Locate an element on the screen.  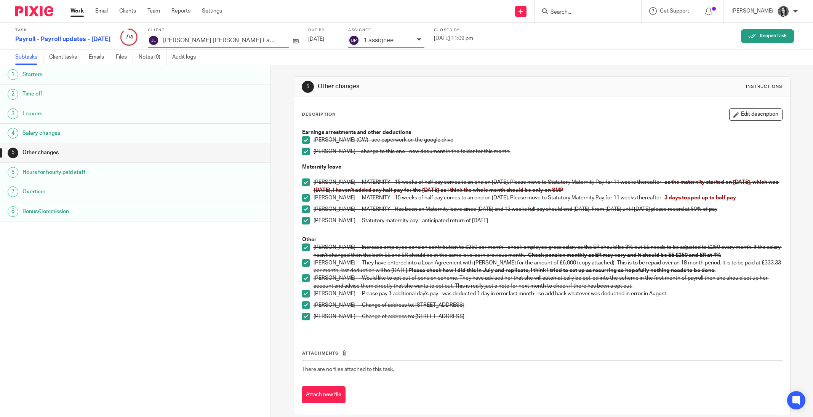
img: Pixie is located at coordinates (34, 11).